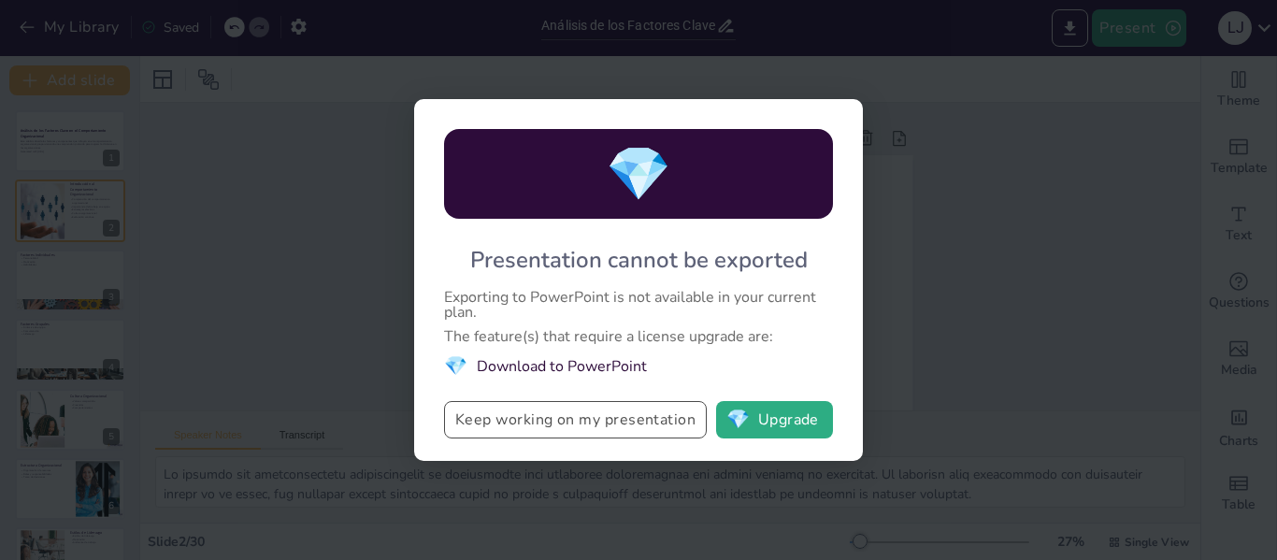 The width and height of the screenshot is (1277, 560). Describe the element at coordinates (638, 260) in the screenshot. I see `div: Presentation cannot be exported` at that location.